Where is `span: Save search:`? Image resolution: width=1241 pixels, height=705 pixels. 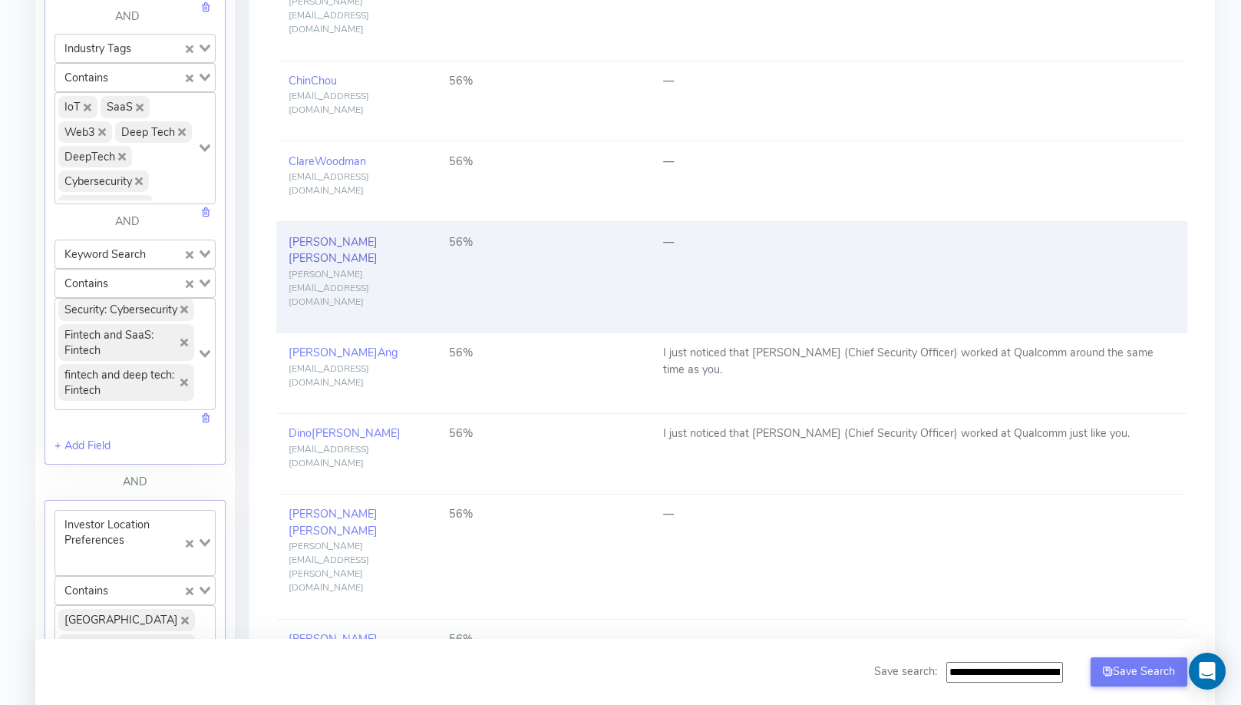
span: Save search: is located at coordinates (906, 671).